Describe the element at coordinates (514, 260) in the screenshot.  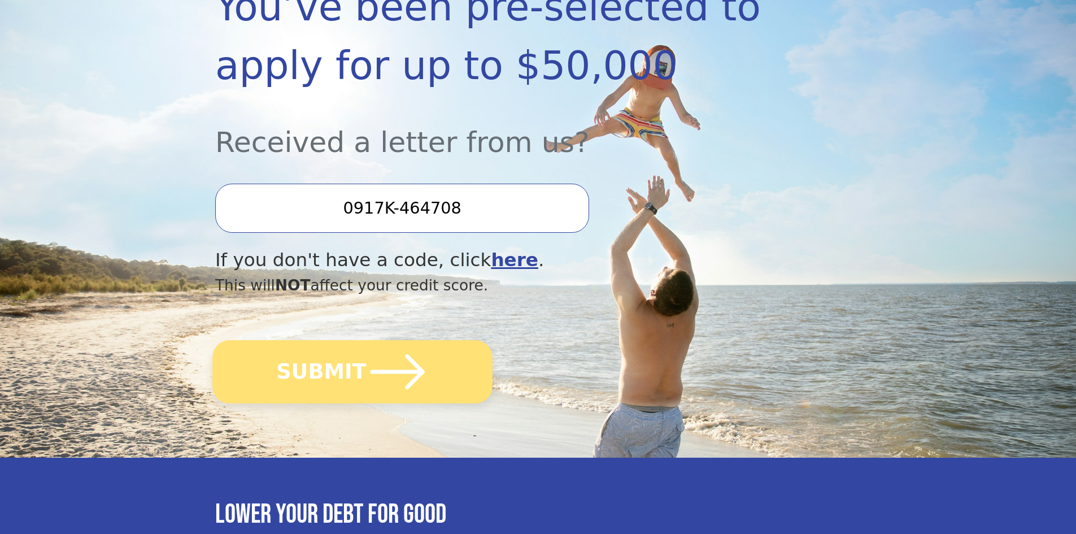
I see `b: here` at that location.